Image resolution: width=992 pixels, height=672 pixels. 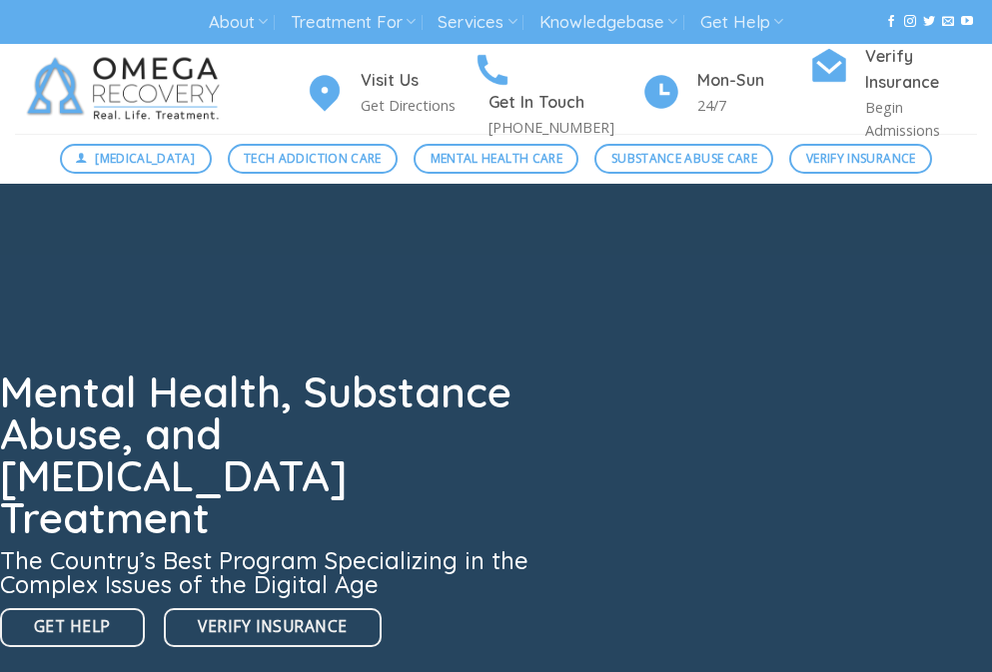 I want to click on a: Follow on Facebook, so click(x=891, y=22).